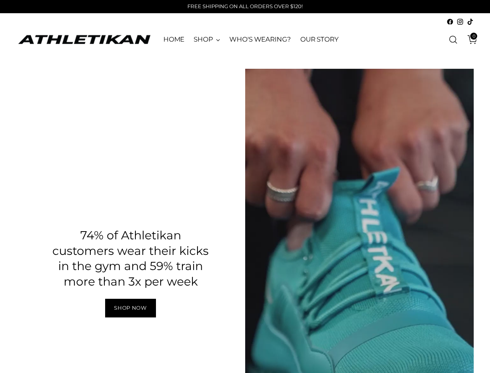  Describe the element at coordinates (470, 40) in the screenshot. I see `a: Open cart modal` at that location.